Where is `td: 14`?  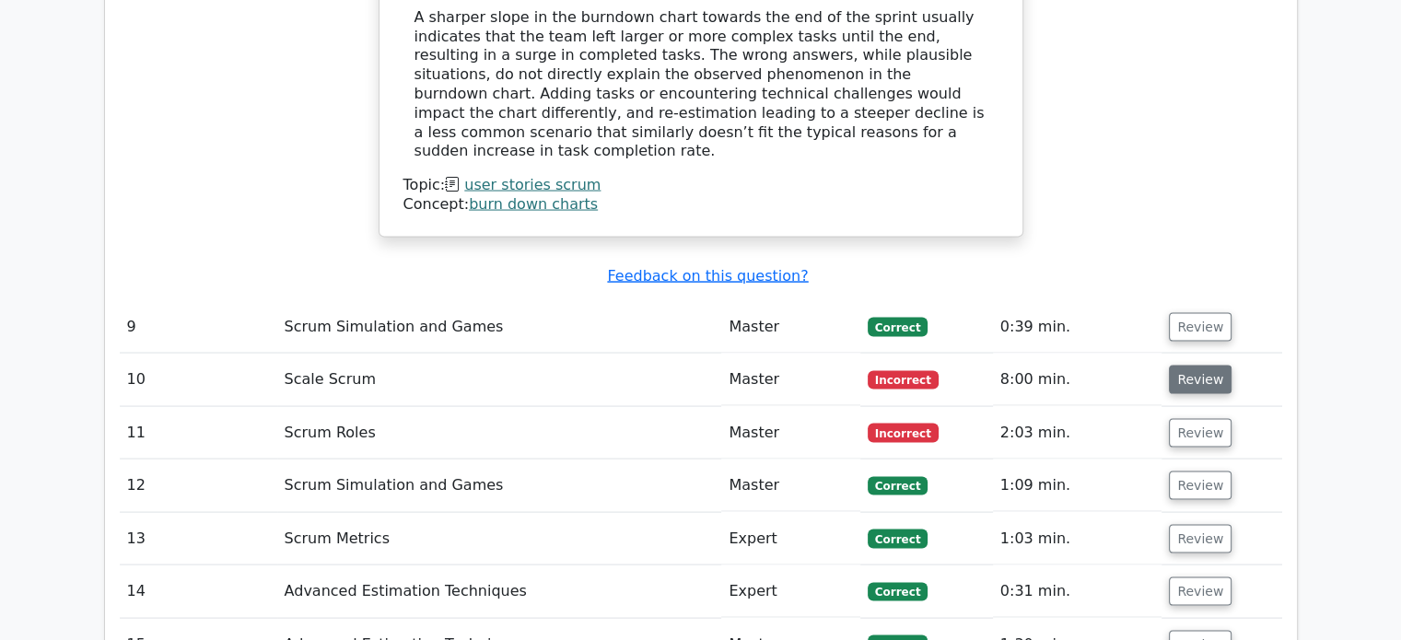 td: 14 is located at coordinates (198, 591).